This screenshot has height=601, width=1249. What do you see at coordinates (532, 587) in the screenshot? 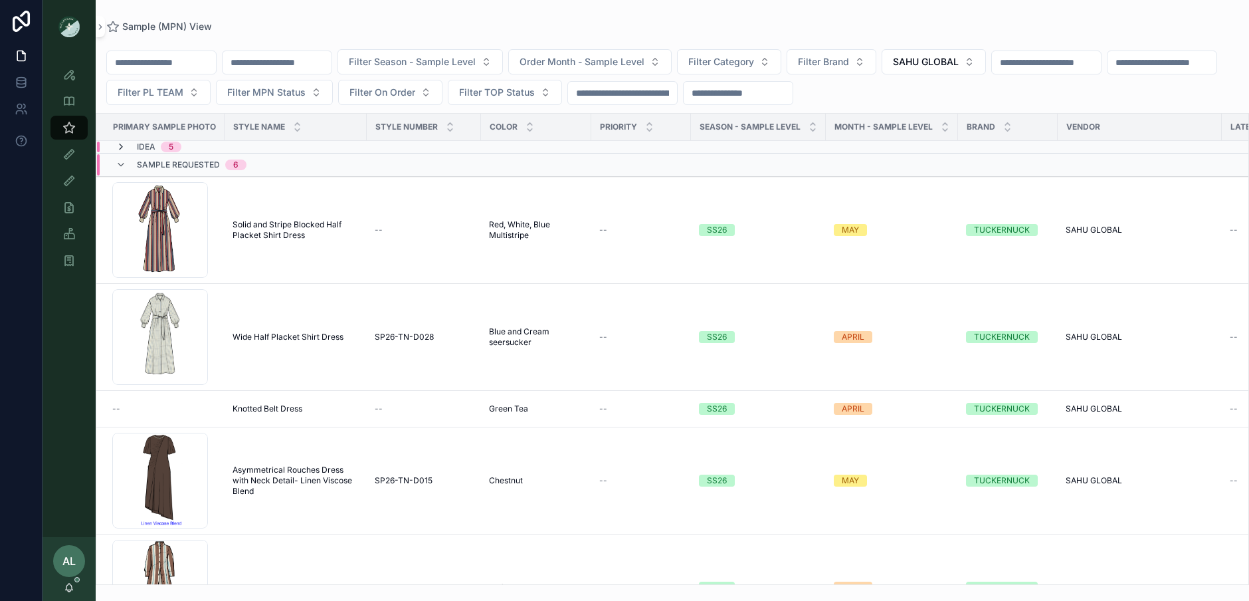
I see `span: Driftwood Wave Stripe` at bounding box center [532, 587].